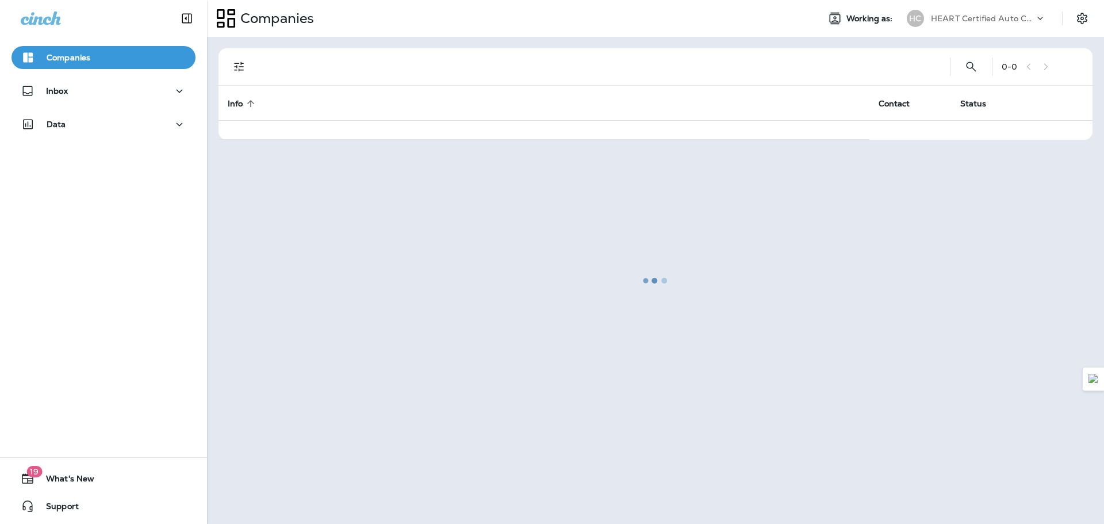 The width and height of the screenshot is (1104, 524). What do you see at coordinates (104, 91) in the screenshot?
I see `button: Inbox` at bounding box center [104, 91].